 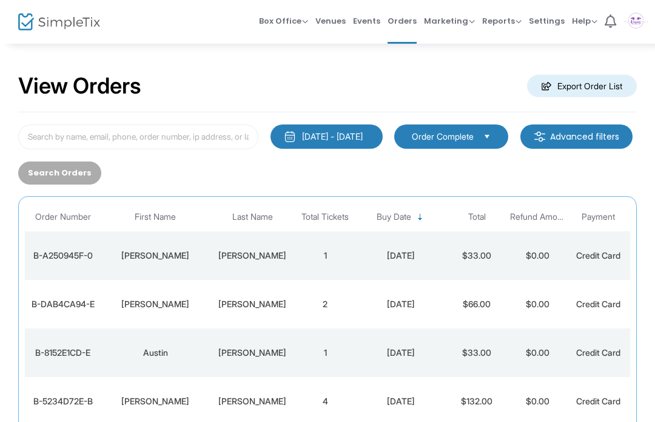 What do you see at coordinates (252, 217) in the screenshot?
I see `span: Last Name` at bounding box center [252, 217].